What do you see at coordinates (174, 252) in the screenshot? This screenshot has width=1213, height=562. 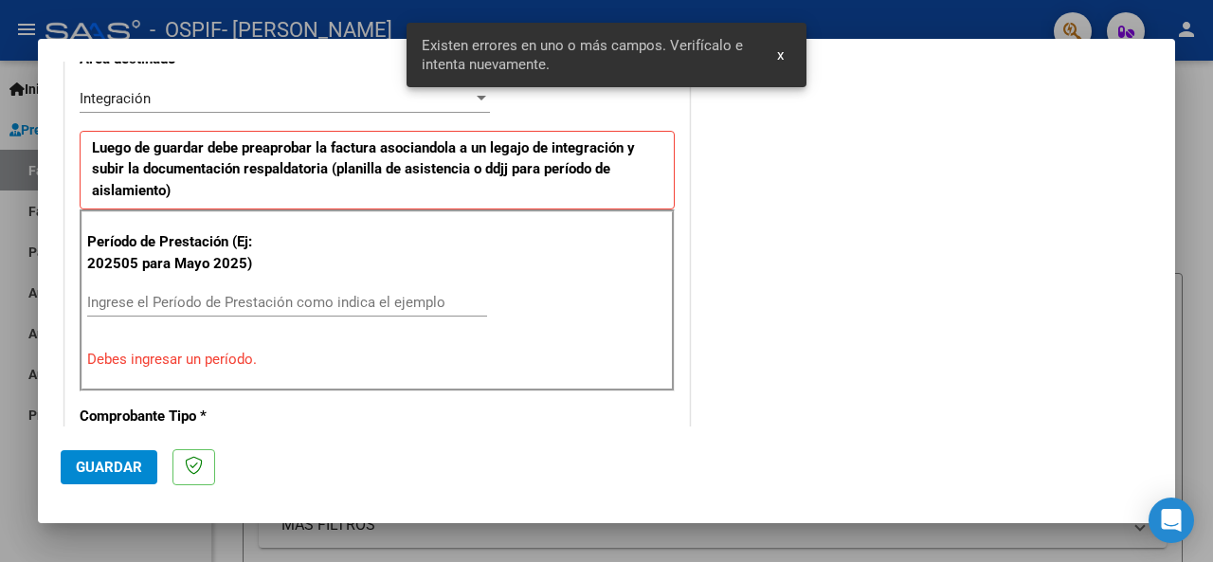 I see `p: Período de Prestación (Ej: 202505 para Mayo 2025)` at bounding box center [174, 252].